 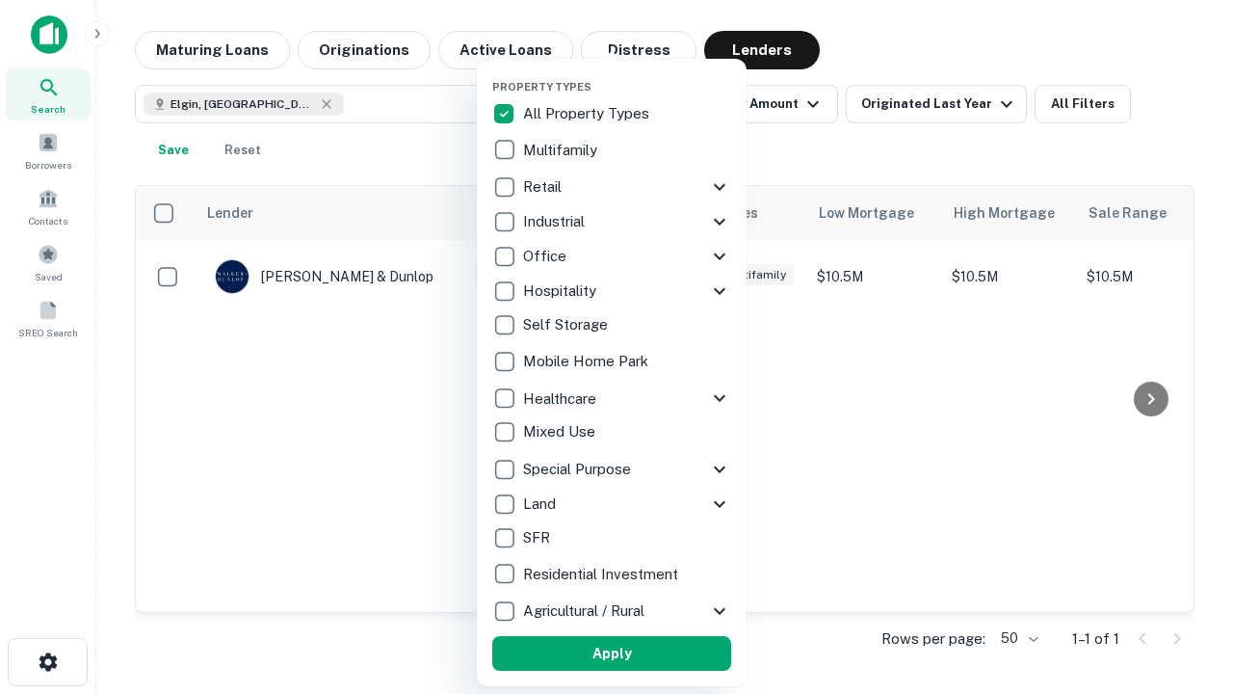 I want to click on button: Apply, so click(x=612, y=653).